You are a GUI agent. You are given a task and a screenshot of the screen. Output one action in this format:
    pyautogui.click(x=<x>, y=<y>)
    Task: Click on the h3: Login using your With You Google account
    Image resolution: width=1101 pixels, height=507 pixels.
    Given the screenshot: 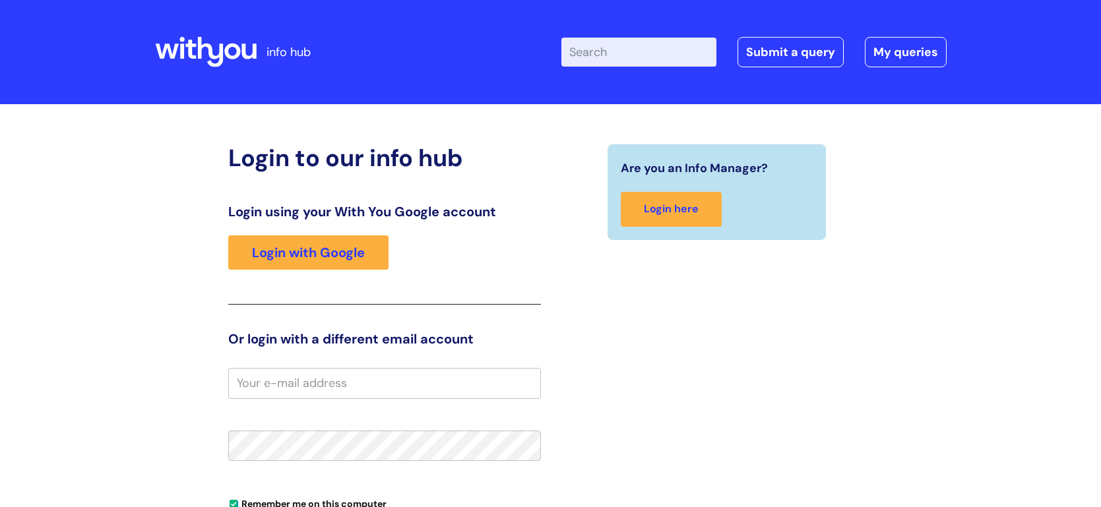 What is the action you would take?
    pyautogui.click(x=385, y=212)
    